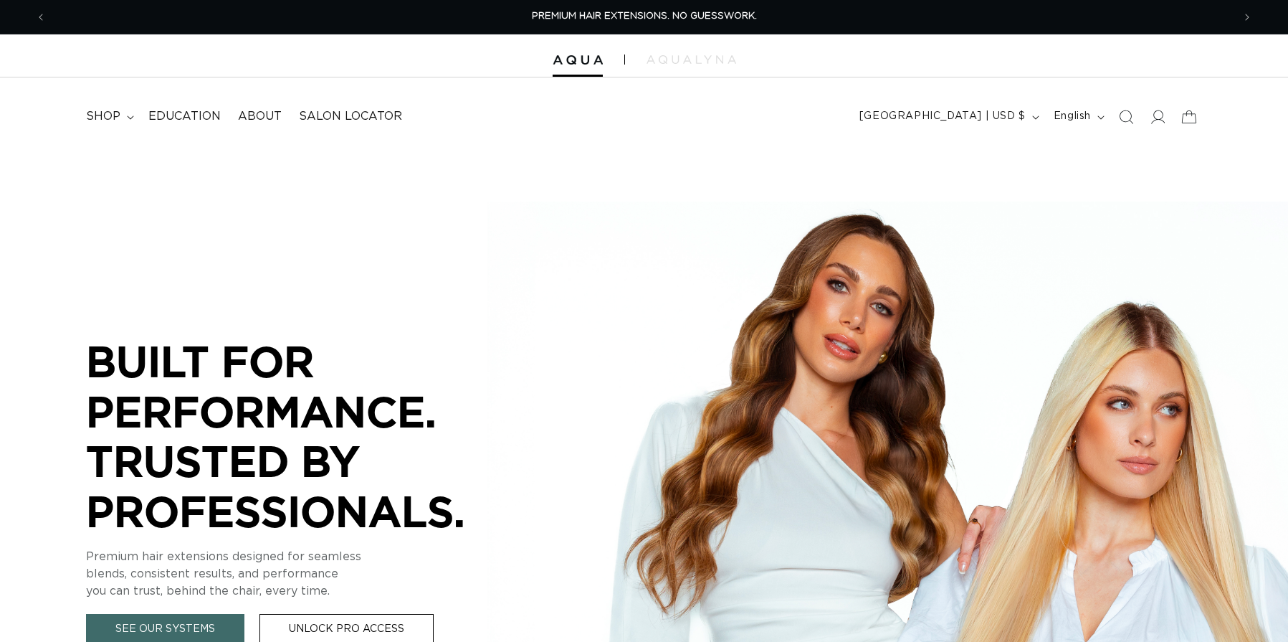  What do you see at coordinates (351, 116) in the screenshot?
I see `a: Salon Locator` at bounding box center [351, 116].